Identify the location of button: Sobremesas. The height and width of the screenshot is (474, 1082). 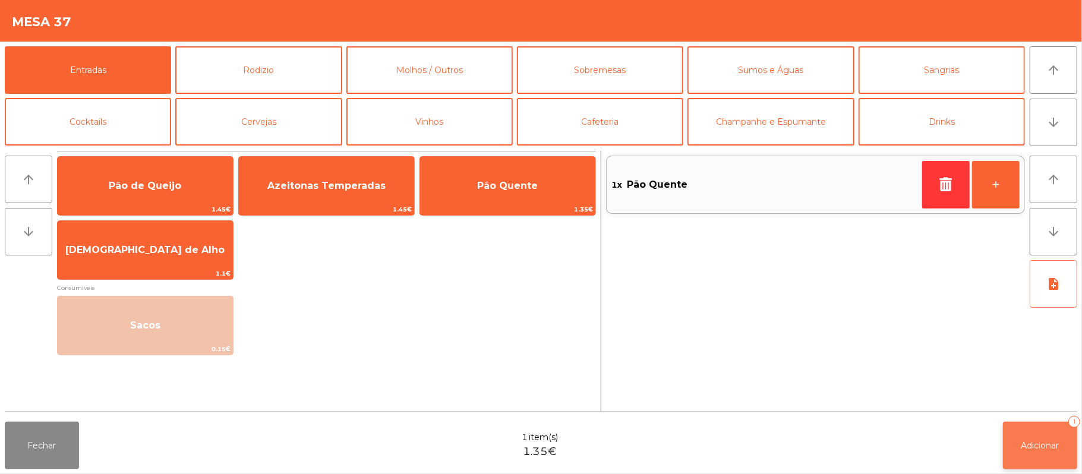
(600, 70).